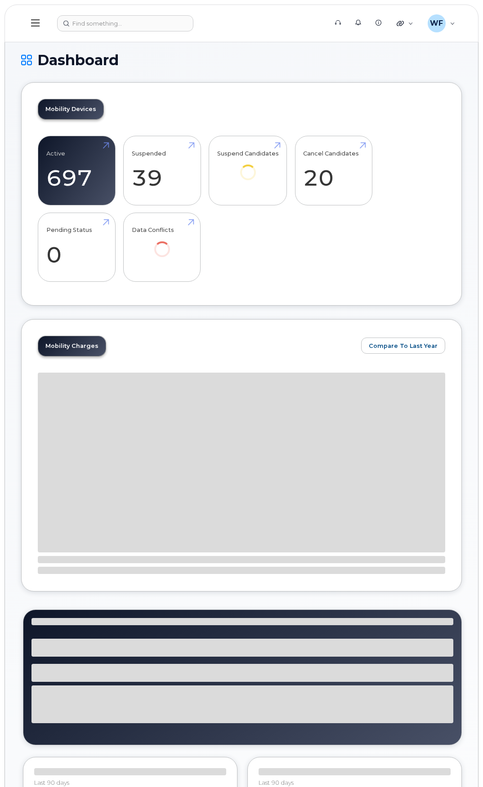 Image resolution: width=483 pixels, height=787 pixels. I want to click on a: Suspend Candidates, so click(248, 167).